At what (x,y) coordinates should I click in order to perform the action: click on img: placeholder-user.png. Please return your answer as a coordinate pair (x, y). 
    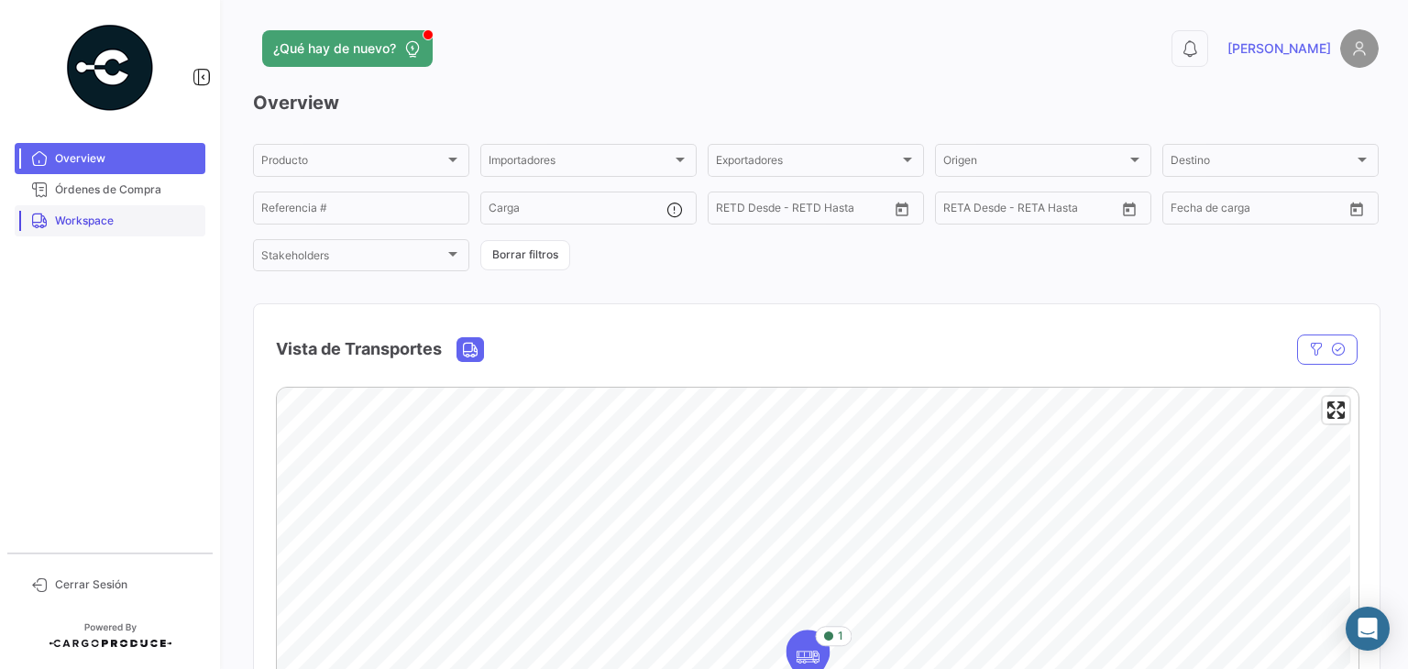
    Looking at the image, I should click on (1360, 49).